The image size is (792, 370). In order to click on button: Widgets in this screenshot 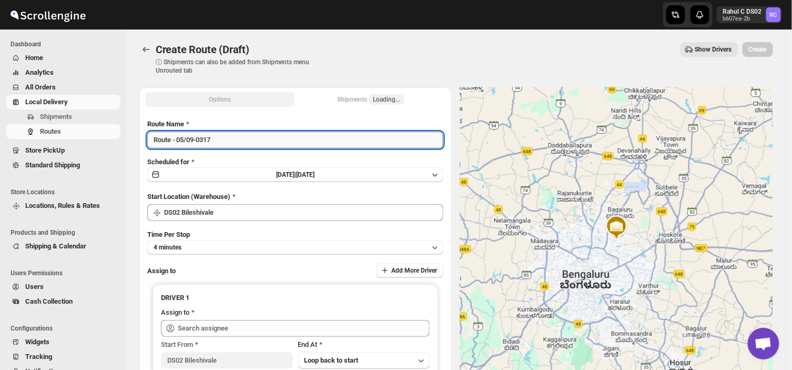, I will do `click(63, 342)`.